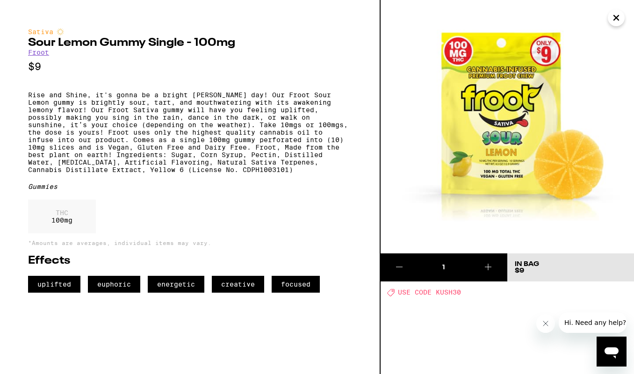 The height and width of the screenshot is (374, 634). Describe the element at coordinates (238, 284) in the screenshot. I see `span: creative` at that location.